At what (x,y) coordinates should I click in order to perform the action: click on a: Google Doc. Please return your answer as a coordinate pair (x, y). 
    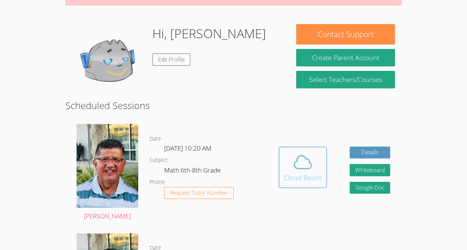
    Looking at the image, I should click on (370, 188).